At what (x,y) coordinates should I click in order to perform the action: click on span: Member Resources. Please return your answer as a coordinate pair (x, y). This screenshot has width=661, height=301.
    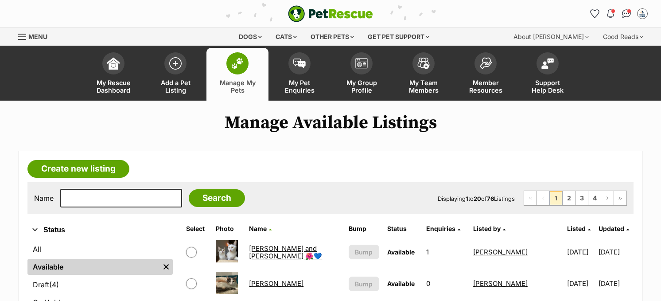
    Looking at the image, I should click on (485, 86).